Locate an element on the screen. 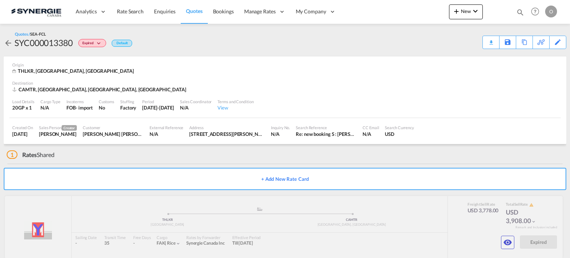 This screenshot has height=258, width=570. div: 1600 Montée Masson Laval QC H7E 4P2 Canada is located at coordinates (227, 134).